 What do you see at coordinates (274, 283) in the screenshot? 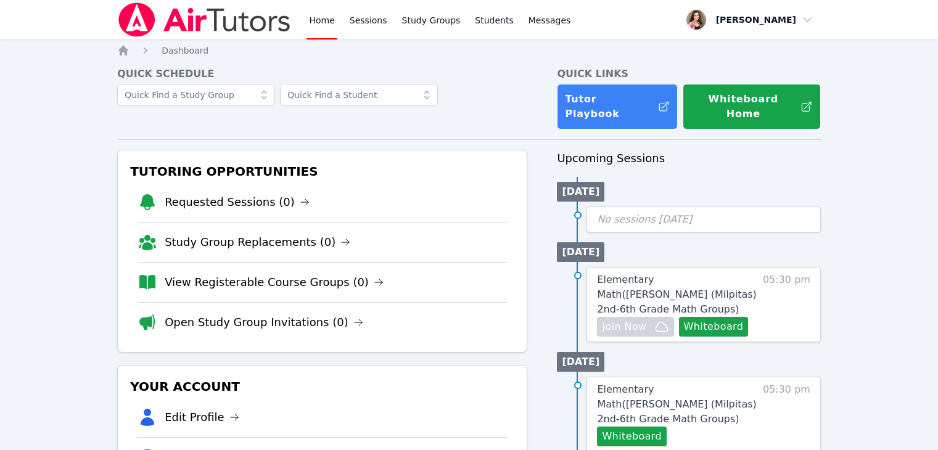
I see `a: View Registerable Course Groups (0)` at bounding box center [274, 283].